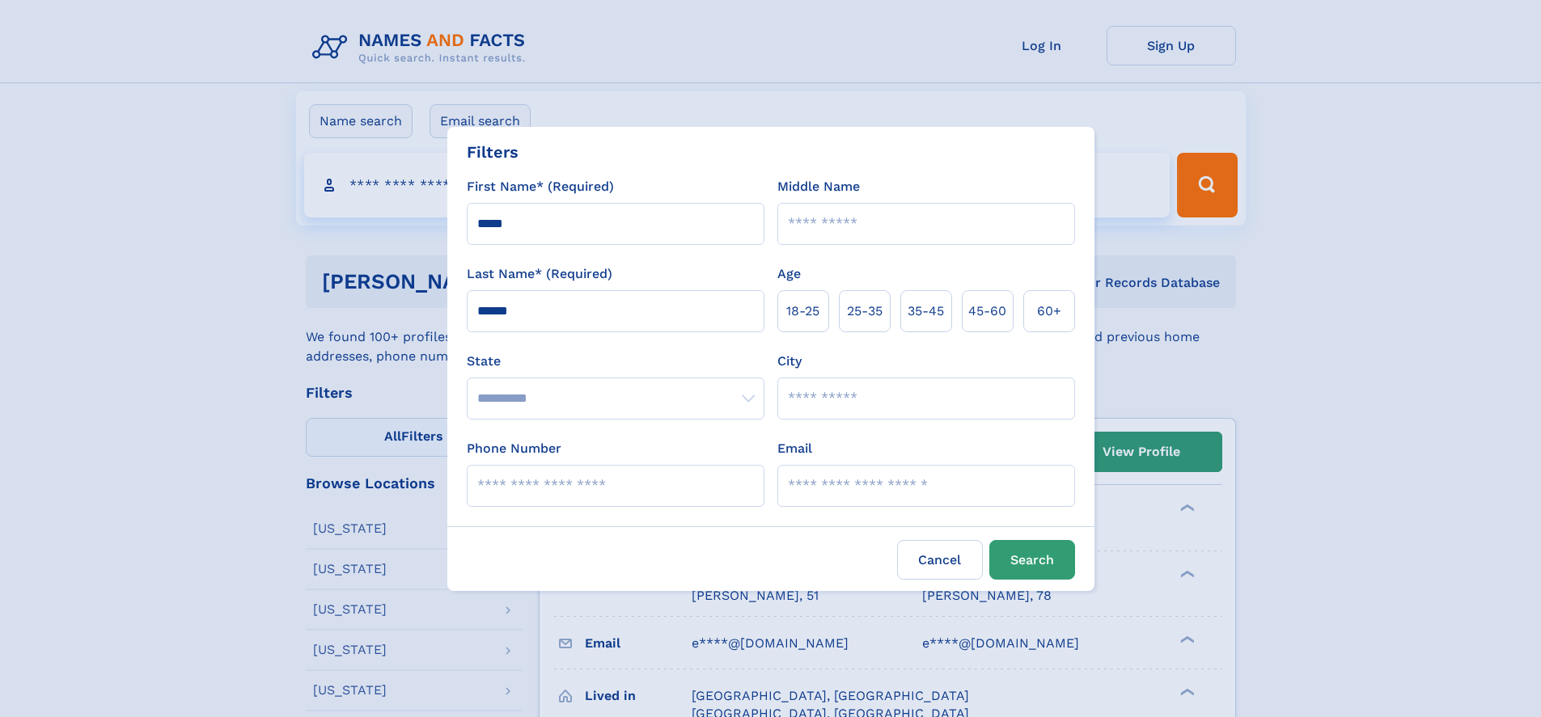 The height and width of the screenshot is (717, 1541). What do you see at coordinates (818, 187) in the screenshot?
I see `label: Middle Name` at bounding box center [818, 187].